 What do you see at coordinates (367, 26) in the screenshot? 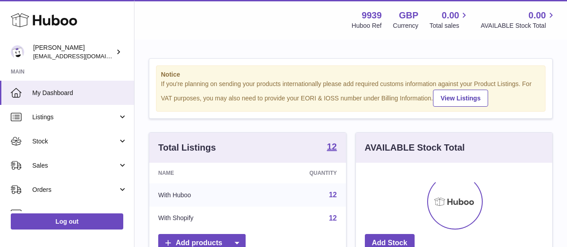
I see `div: Huboo Ref` at bounding box center [367, 26].